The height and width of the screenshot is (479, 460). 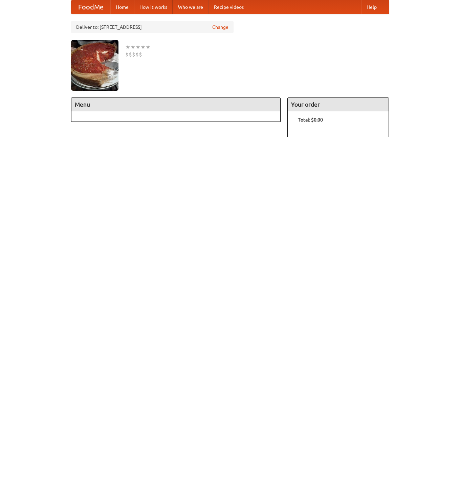 What do you see at coordinates (176, 105) in the screenshot?
I see `h4: Menu` at bounding box center [176, 105].